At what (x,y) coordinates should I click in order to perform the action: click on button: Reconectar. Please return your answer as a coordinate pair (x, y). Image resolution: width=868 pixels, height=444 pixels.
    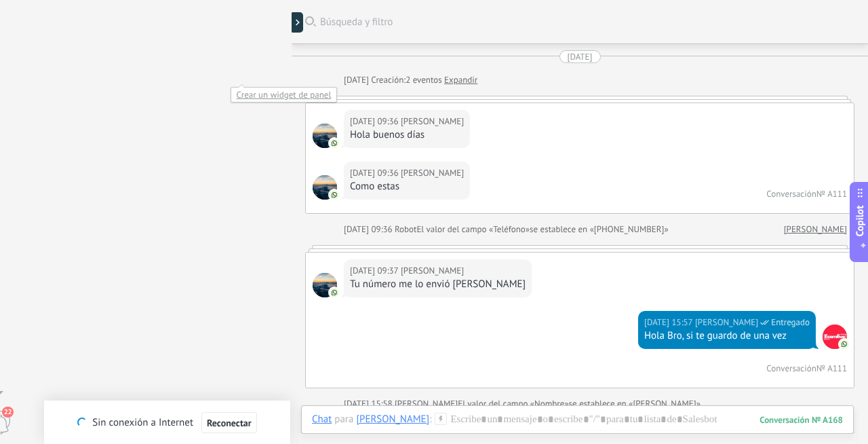
    Looking at the image, I should click on (229, 423).